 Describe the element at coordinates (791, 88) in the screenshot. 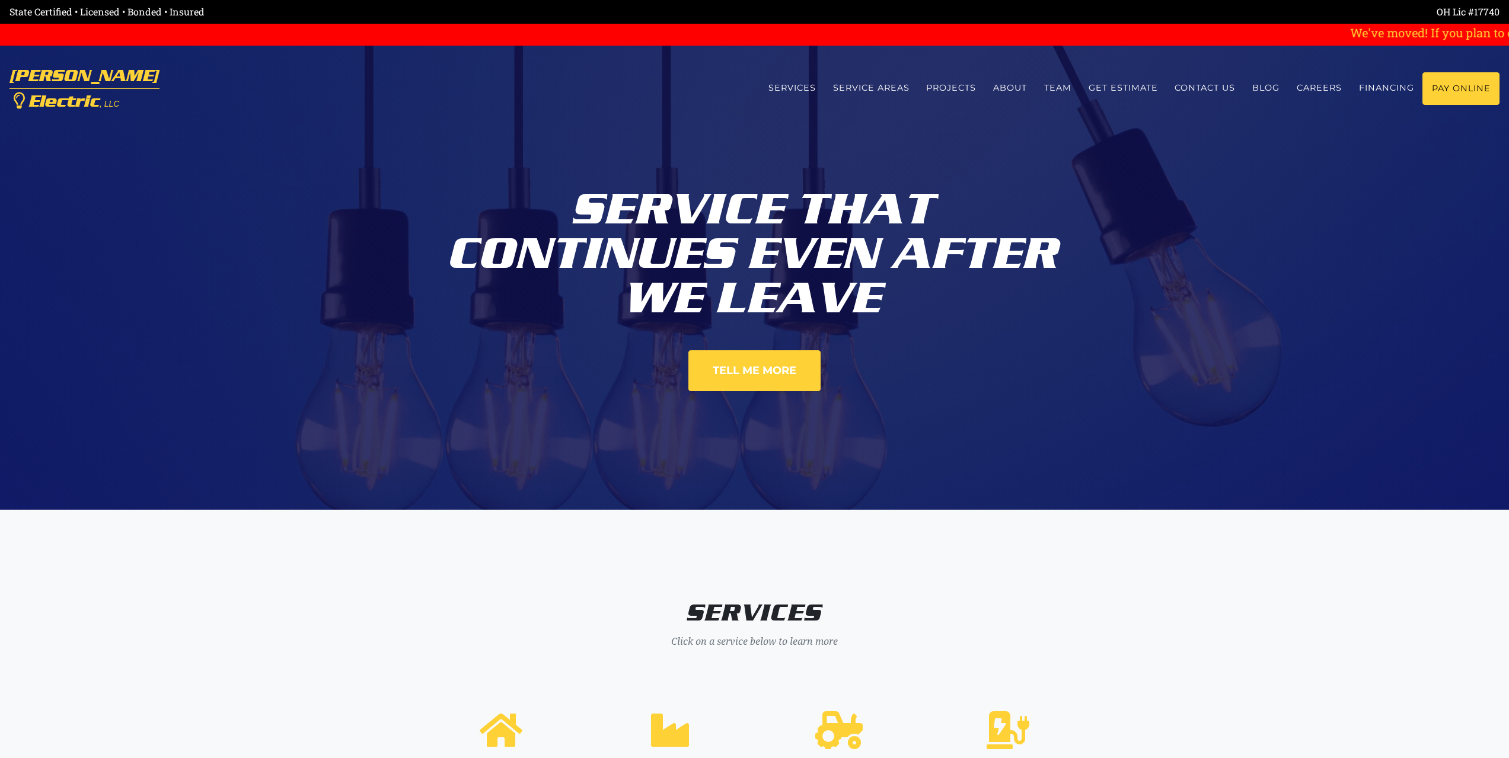

I see `a: Services` at that location.